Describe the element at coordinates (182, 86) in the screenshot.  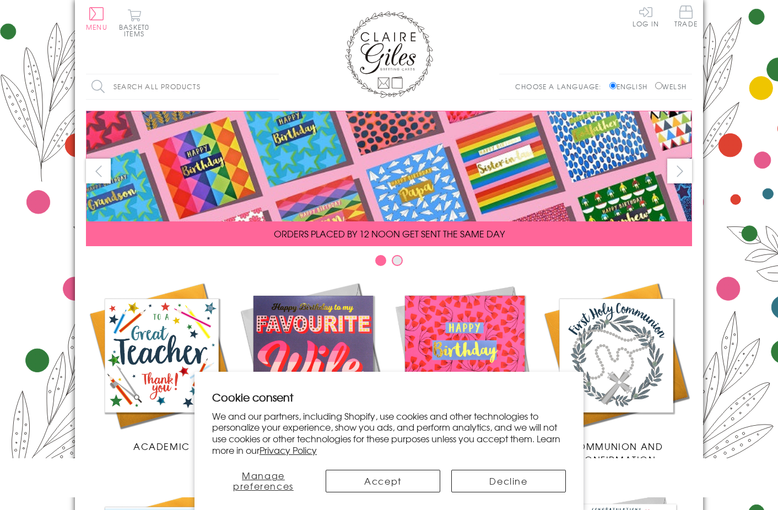
I see `input: Search all products` at that location.